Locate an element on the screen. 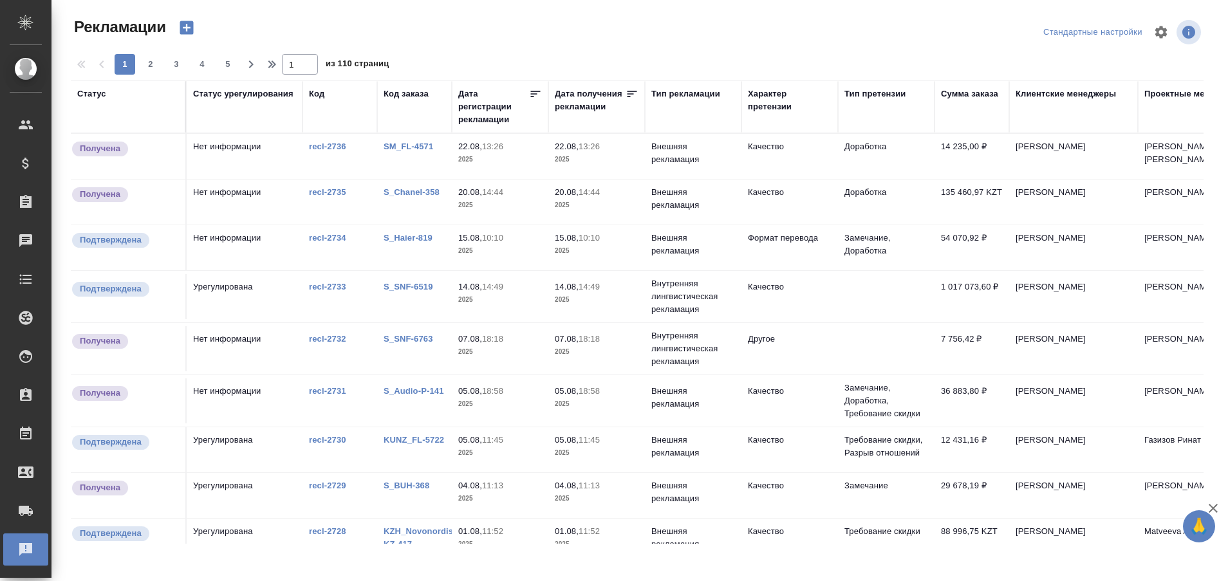 The height and width of the screenshot is (581, 1228). div: Тип рекламации is located at coordinates (685, 94).